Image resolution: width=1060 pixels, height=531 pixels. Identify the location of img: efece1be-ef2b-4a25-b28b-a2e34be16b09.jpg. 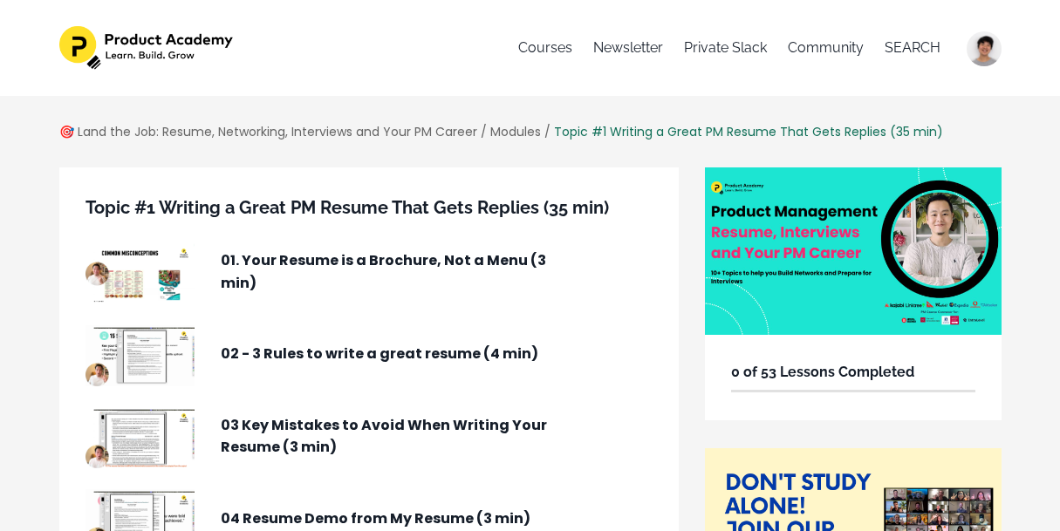
(140, 356).